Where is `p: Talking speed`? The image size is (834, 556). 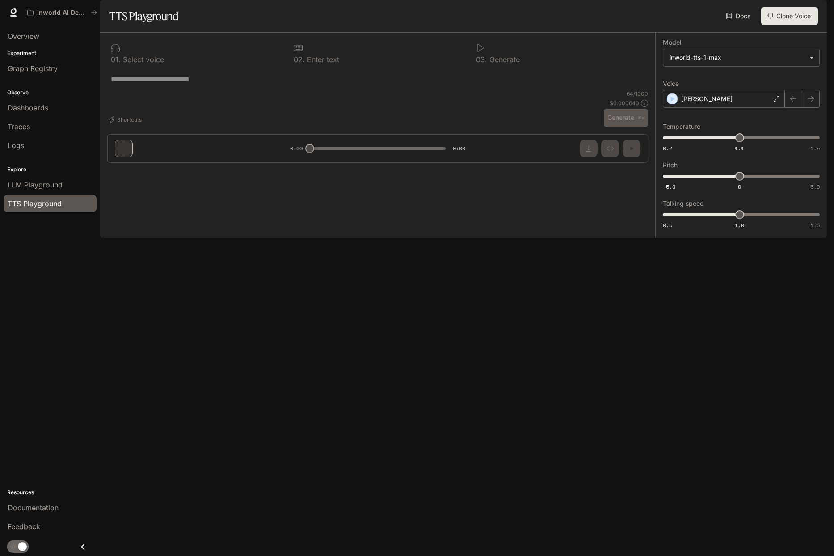 p: Talking speed is located at coordinates (684, 203).